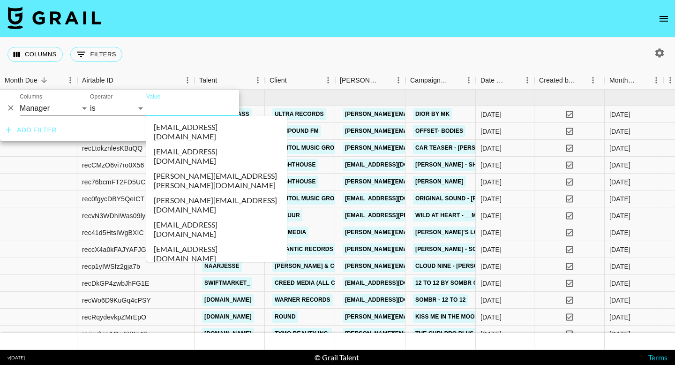 Image resolution: width=675 pixels, height=365 pixels. Describe the element at coordinates (112, 148) in the screenshot. I see `div: recLtokznlesKBuQQ` at that location.